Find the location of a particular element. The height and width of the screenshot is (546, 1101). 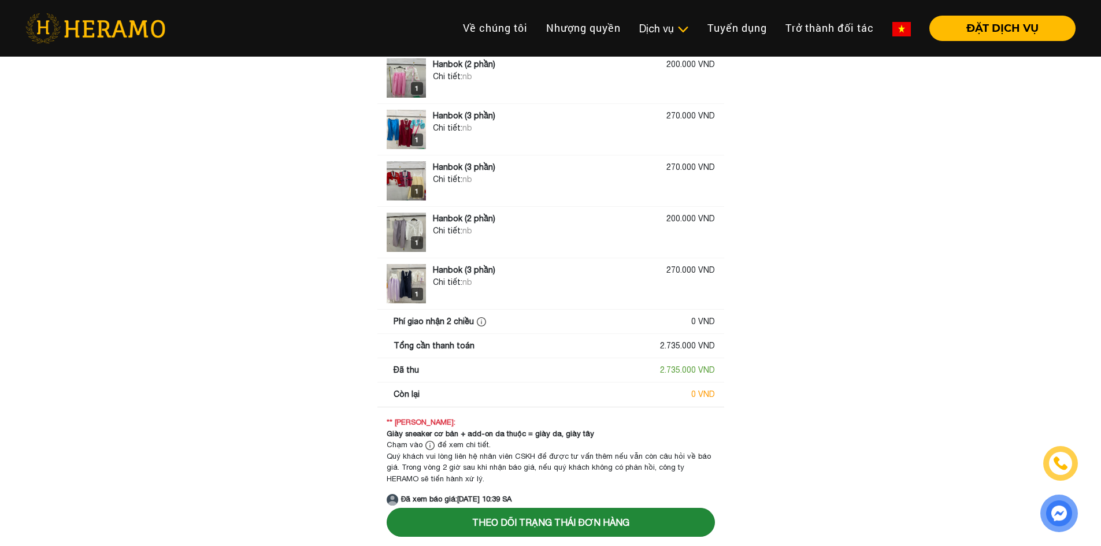

a: Trở thành đối tác is located at coordinates (829, 28).